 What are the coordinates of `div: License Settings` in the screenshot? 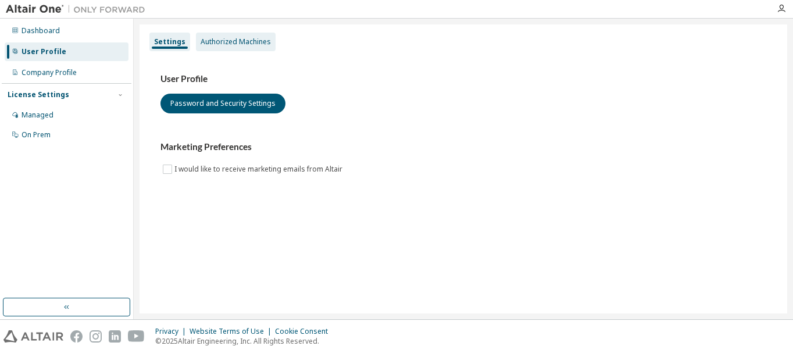 It's located at (38, 95).